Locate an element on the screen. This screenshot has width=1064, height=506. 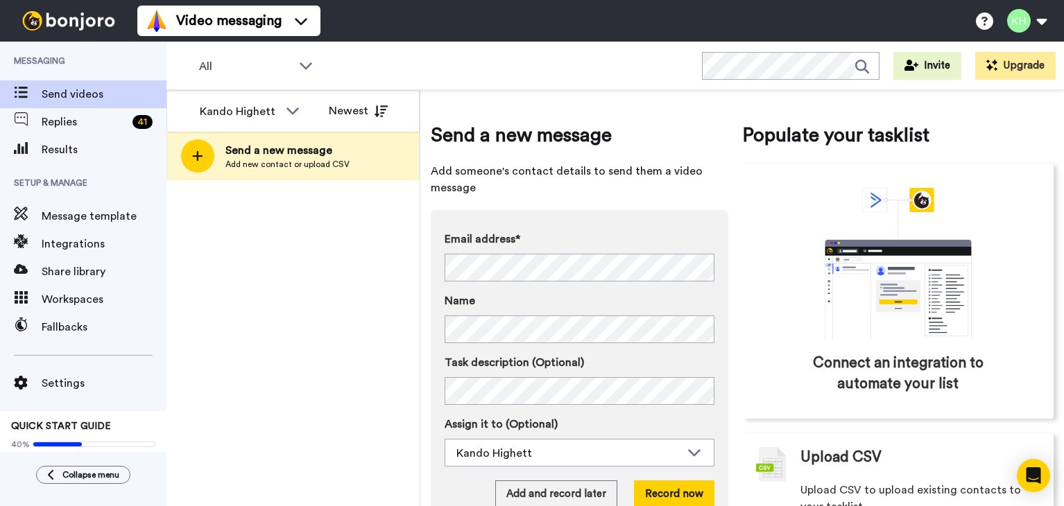
span: Replies is located at coordinates (84, 122).